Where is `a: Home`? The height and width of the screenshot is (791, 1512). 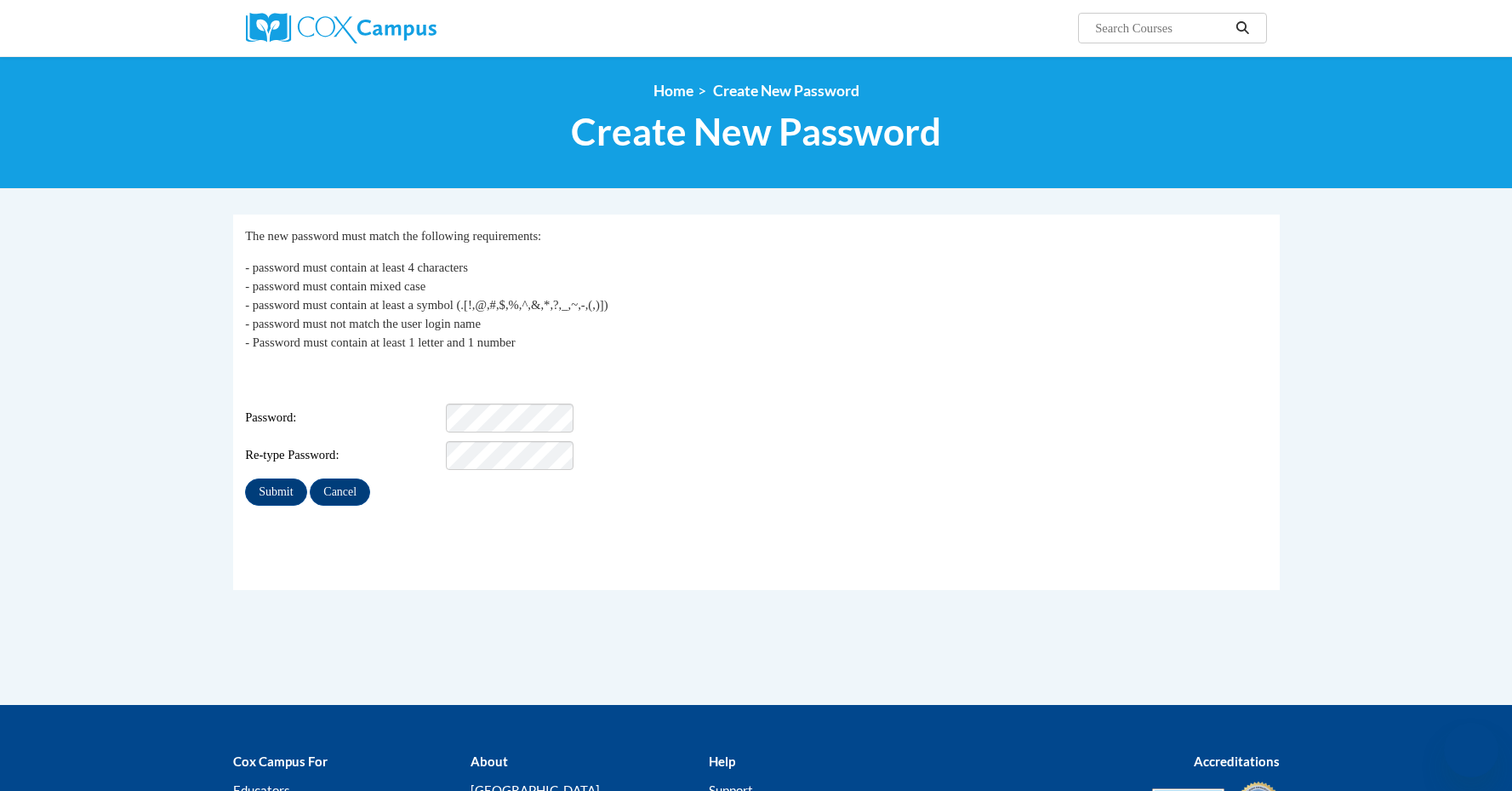
a: Home is located at coordinates (673, 90).